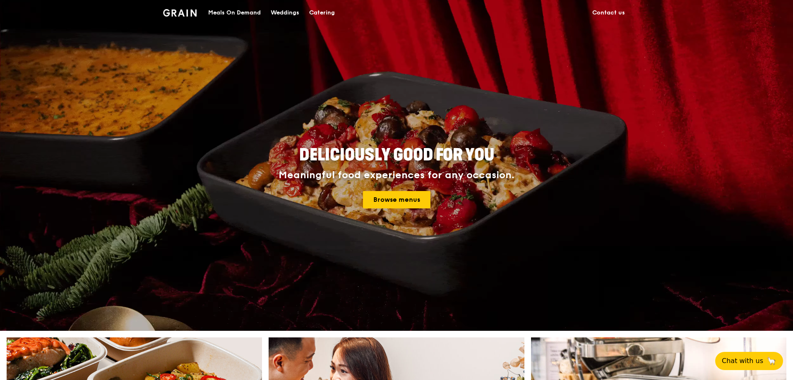 The image size is (793, 380). What do you see at coordinates (285, 13) in the screenshot?
I see `div: Weddings` at bounding box center [285, 13].